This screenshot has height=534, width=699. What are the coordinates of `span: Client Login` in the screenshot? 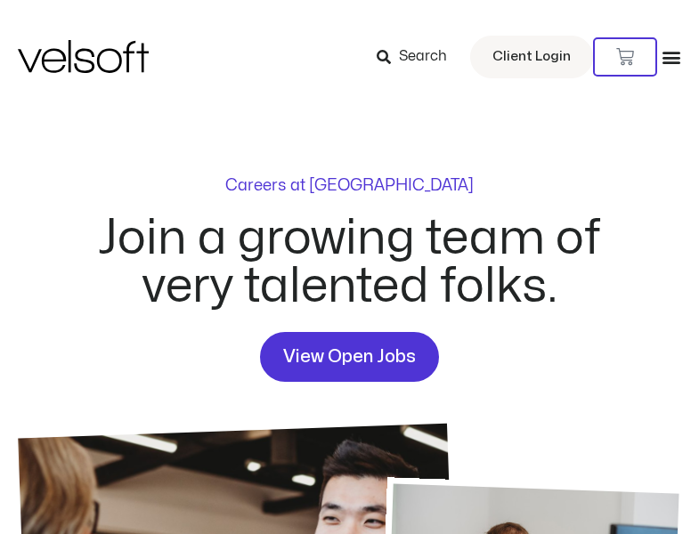 It's located at (532, 57).